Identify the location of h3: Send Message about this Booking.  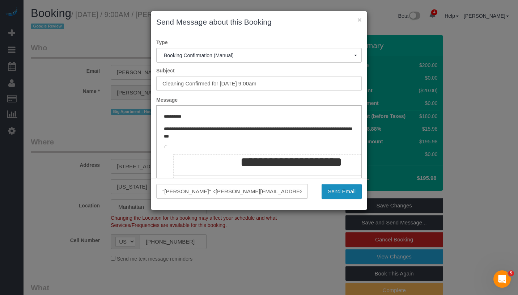
(259, 22).